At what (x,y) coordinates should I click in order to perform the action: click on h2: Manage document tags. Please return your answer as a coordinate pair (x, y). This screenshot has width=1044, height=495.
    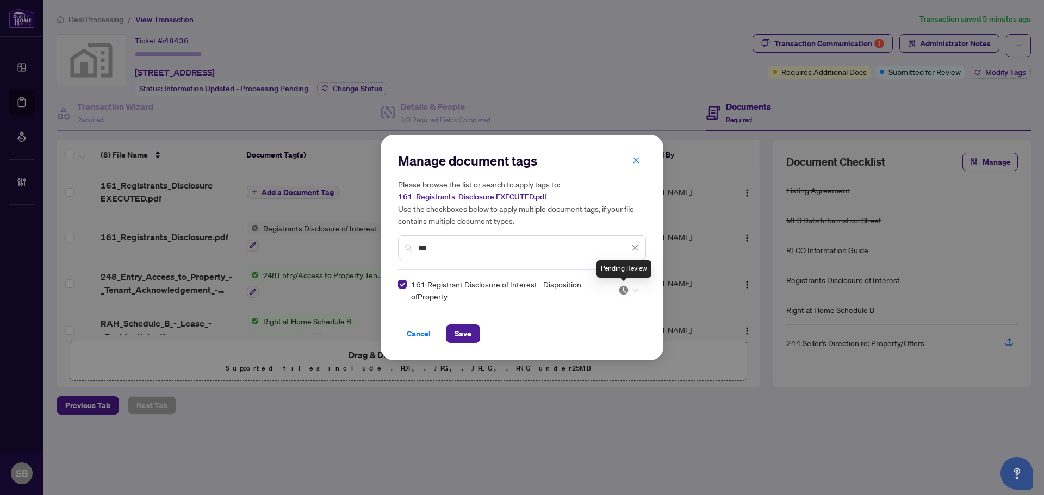
    Looking at the image, I should click on (522, 161).